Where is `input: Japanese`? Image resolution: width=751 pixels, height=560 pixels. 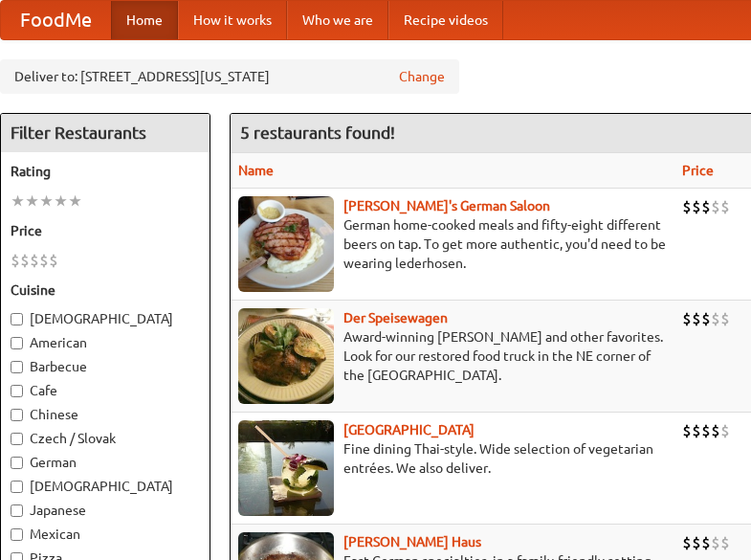
input: Japanese is located at coordinates (16, 510).